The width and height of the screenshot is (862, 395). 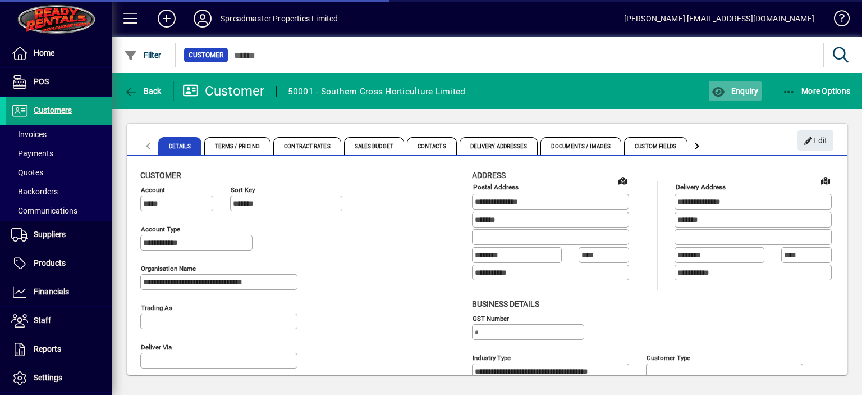 What do you see at coordinates (499, 146) in the screenshot?
I see `span: Delivery Addresses` at bounding box center [499, 146].